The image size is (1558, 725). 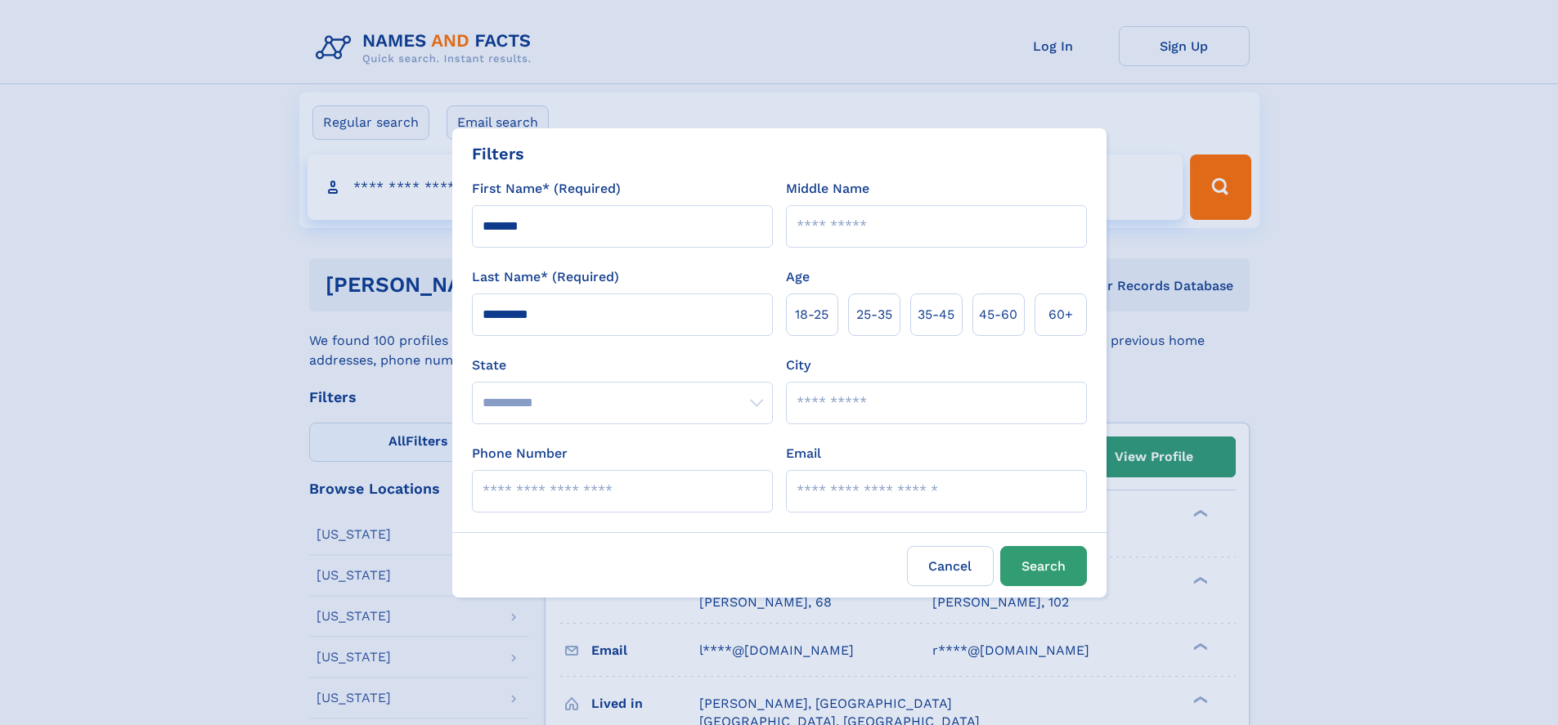 What do you see at coordinates (1043, 566) in the screenshot?
I see `button: Search` at bounding box center [1043, 566].